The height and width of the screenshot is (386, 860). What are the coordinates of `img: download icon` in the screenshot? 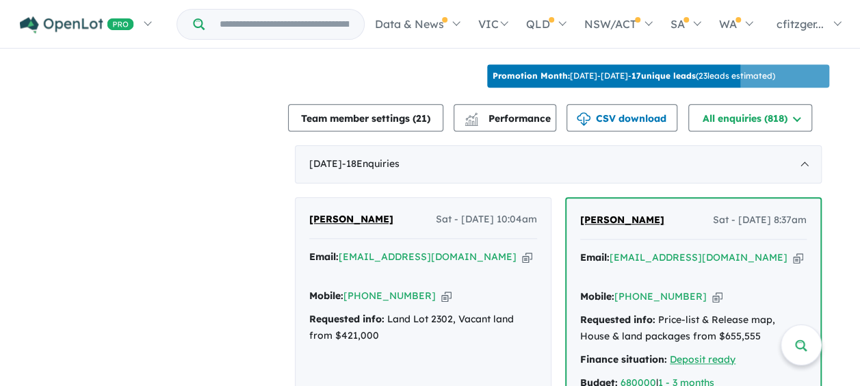 It's located at (583, 119).